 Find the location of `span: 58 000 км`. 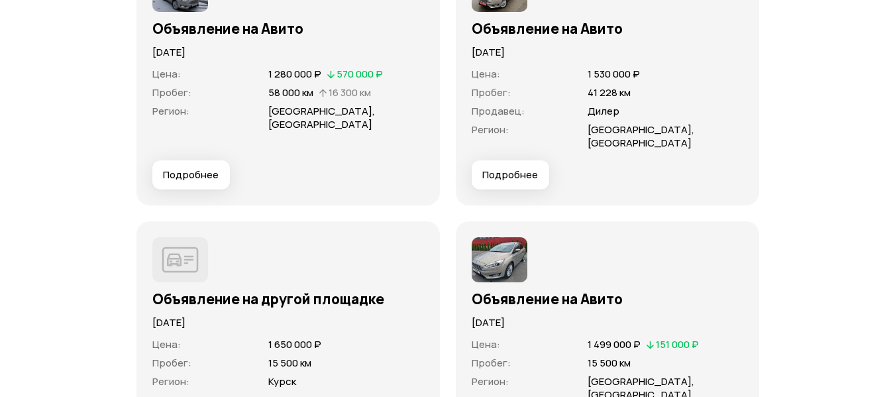

span: 58 000 км is located at coordinates (291, 92).